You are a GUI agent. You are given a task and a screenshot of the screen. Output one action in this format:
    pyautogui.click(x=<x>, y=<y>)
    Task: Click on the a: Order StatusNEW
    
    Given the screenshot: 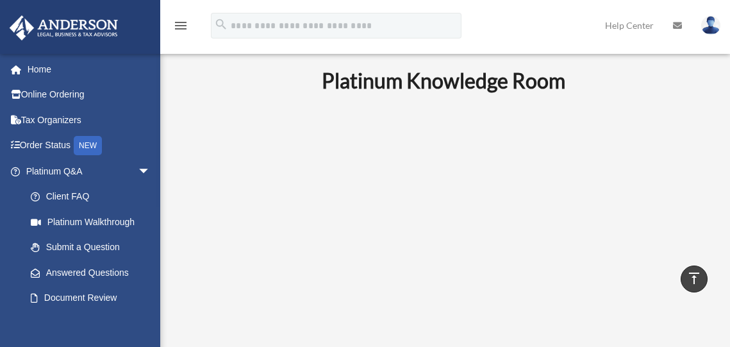 What is the action you would take?
    pyautogui.click(x=89, y=145)
    